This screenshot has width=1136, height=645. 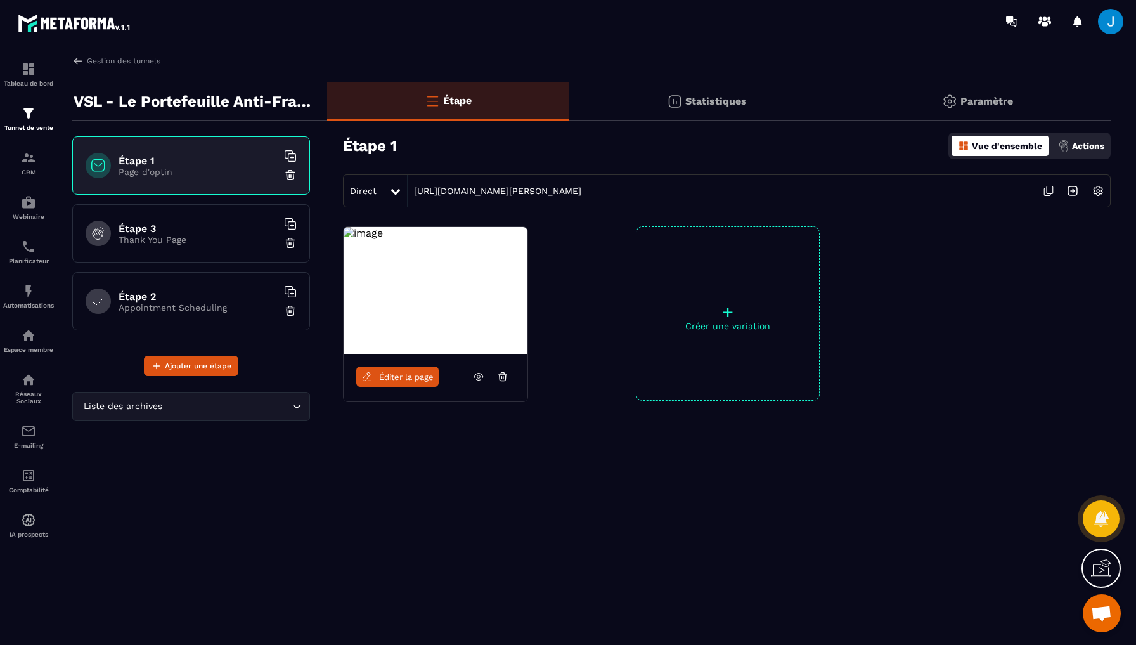 I want to click on p: VSL - Le Portefeuille Anti-Fragile, so click(x=195, y=101).